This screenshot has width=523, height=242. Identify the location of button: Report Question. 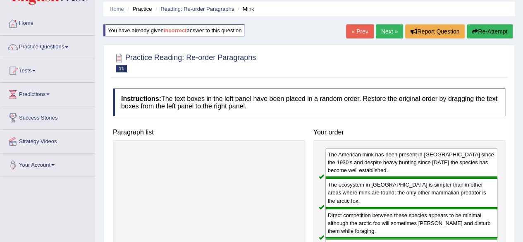
(435, 31).